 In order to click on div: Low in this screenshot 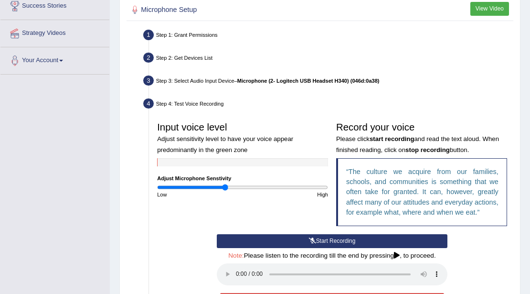, I will do `click(198, 194)`.